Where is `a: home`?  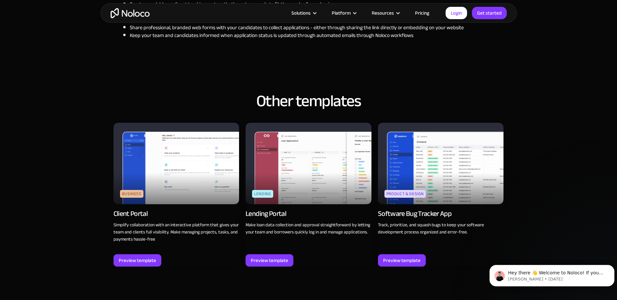 a: home is located at coordinates (130, 13).